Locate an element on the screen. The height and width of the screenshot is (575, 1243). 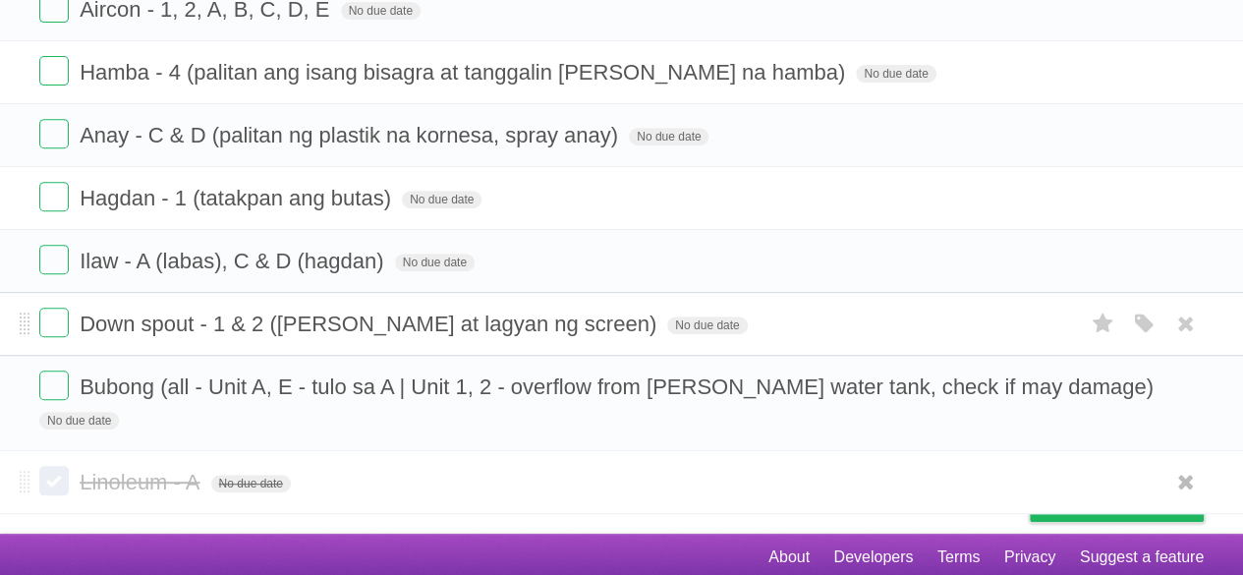
span: Anay - C & D (palitan ng plastik na kornesa, spray anay) is located at coordinates (351, 135).